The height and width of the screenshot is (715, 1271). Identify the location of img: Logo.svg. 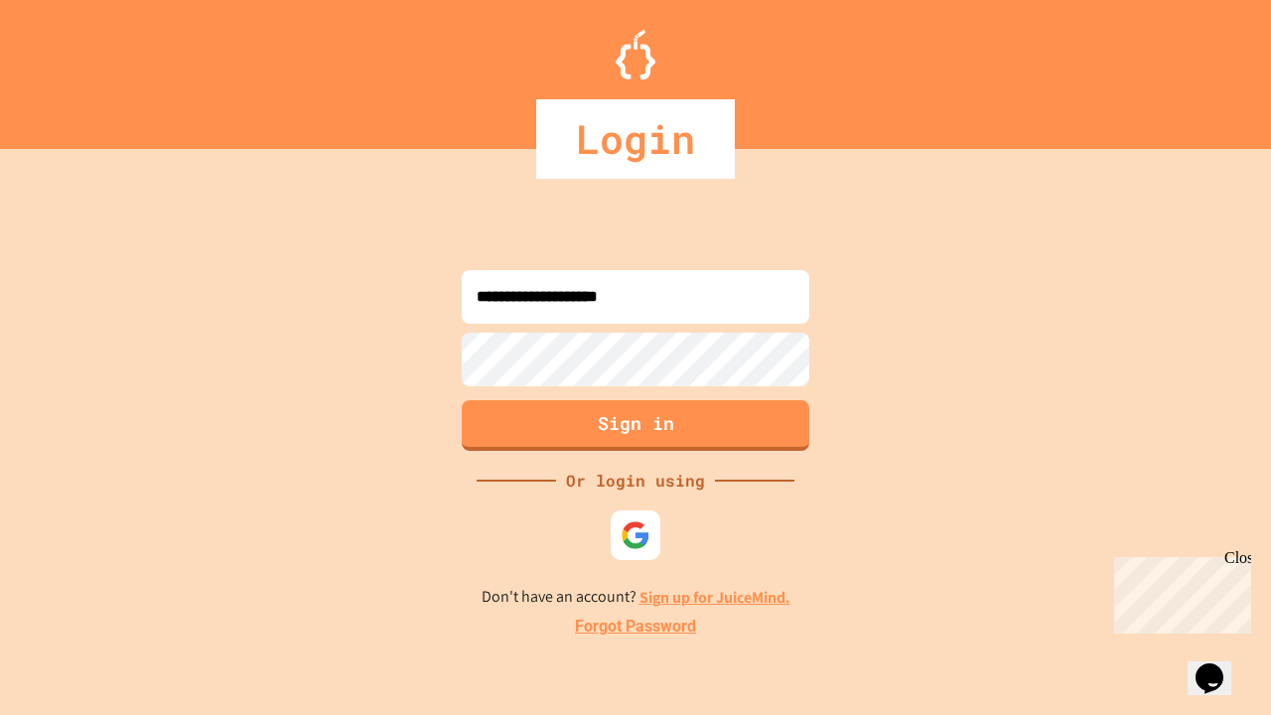
(636, 55).